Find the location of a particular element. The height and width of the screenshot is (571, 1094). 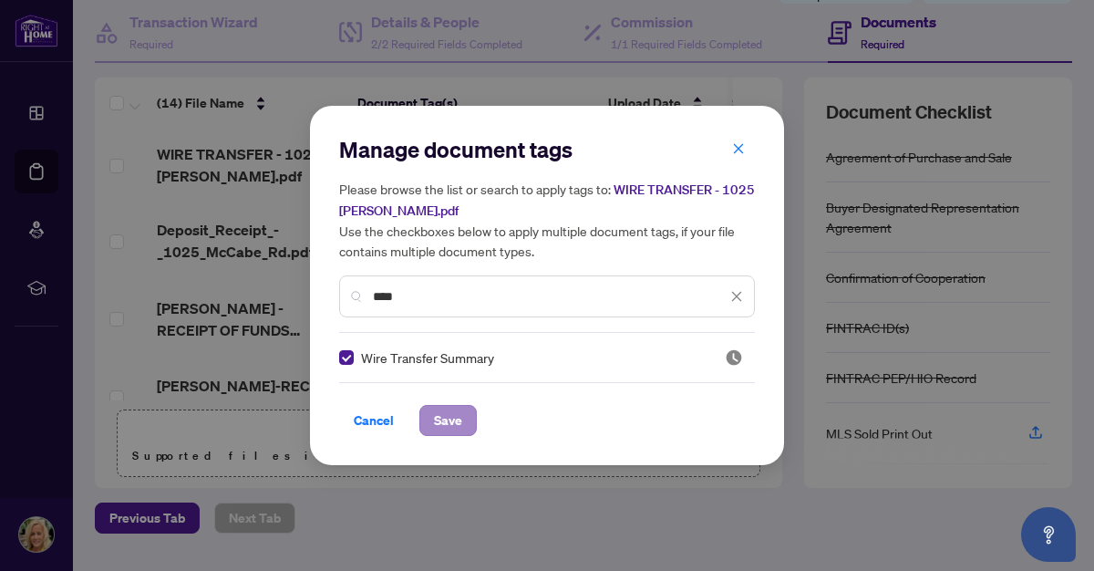

button: Open asap is located at coordinates (1049, 534).